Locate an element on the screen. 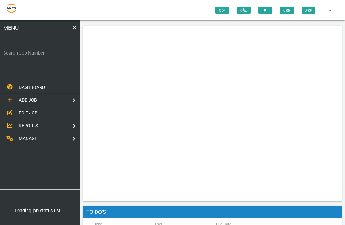 The width and height of the screenshot is (345, 225). span: REPORTS is located at coordinates (28, 126).